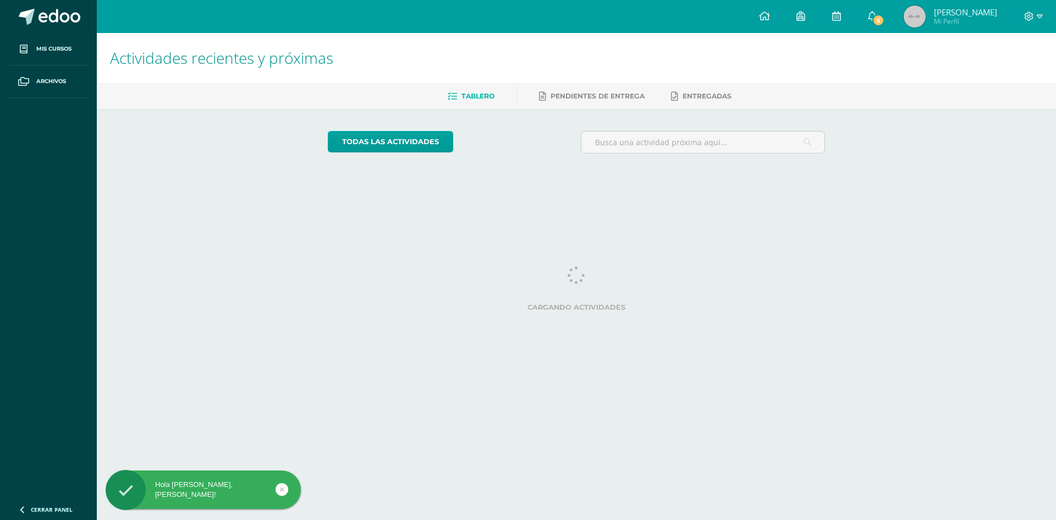 The width and height of the screenshot is (1056, 520). I want to click on a: todas las Actividades, so click(391, 141).